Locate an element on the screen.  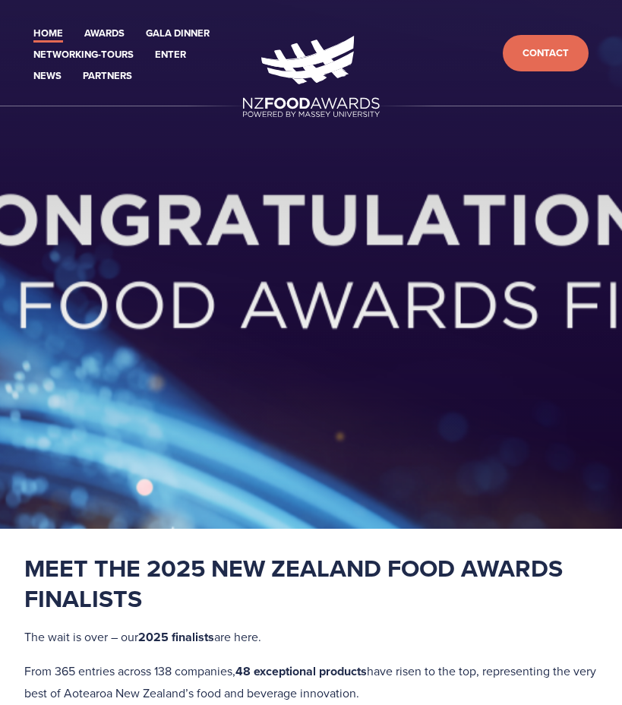
a: Gala Dinner is located at coordinates (178, 33).